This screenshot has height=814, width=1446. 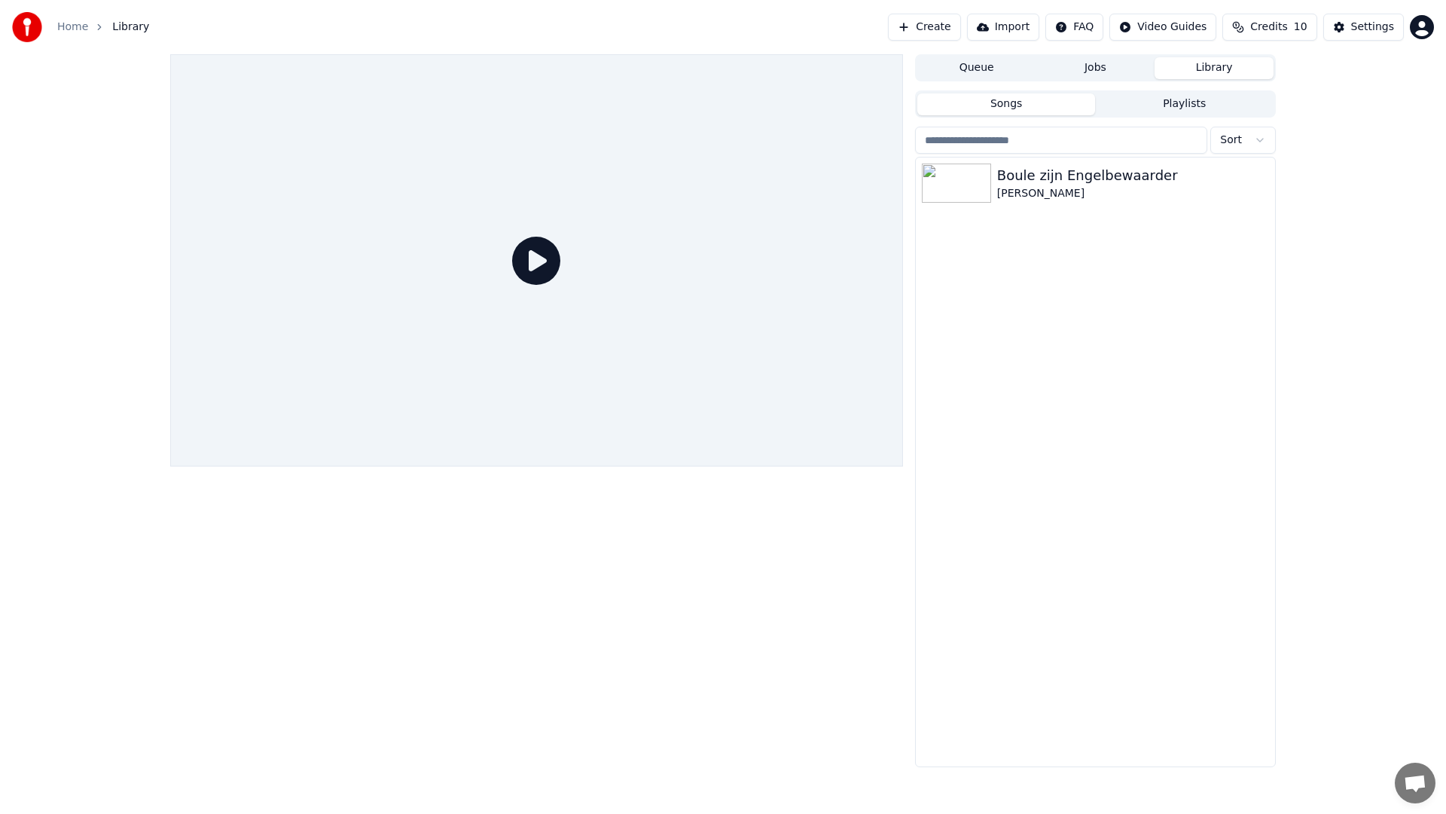 I want to click on button: Library, so click(x=1214, y=68).